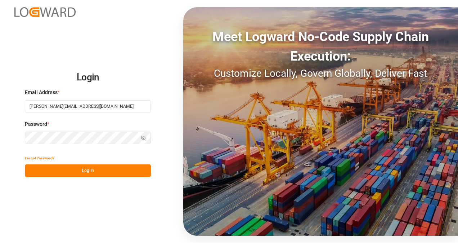 The width and height of the screenshot is (458, 243). Describe the element at coordinates (36, 124) in the screenshot. I see `span: Password` at that location.